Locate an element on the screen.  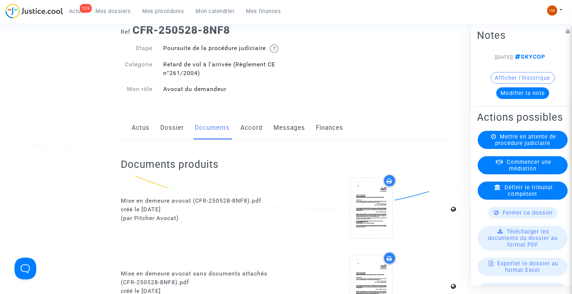
div: (par Pitcher Avocat) is located at coordinates (201, 218).